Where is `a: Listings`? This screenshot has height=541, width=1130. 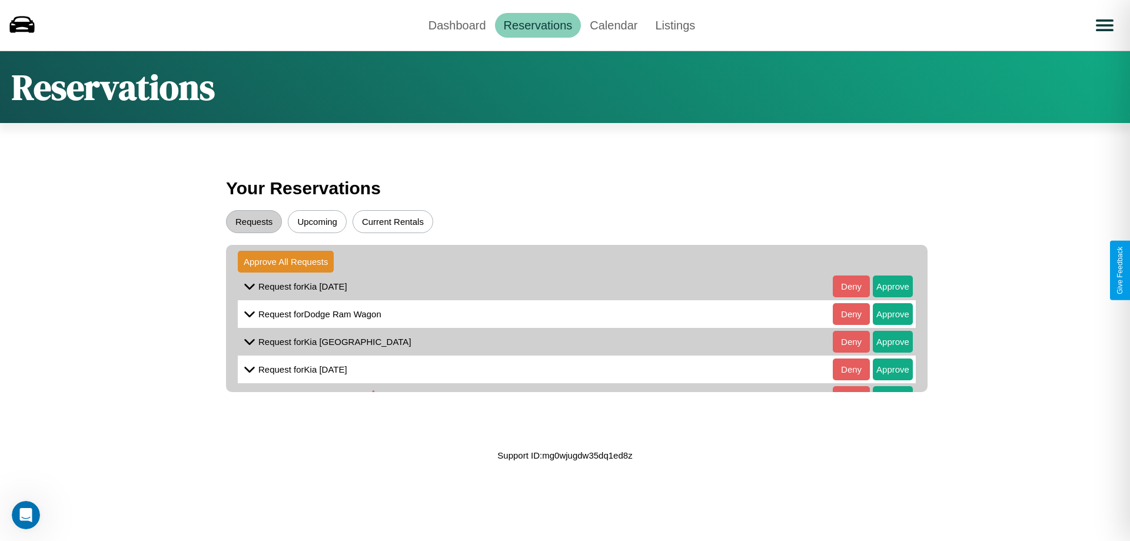 a: Listings is located at coordinates (675, 25).